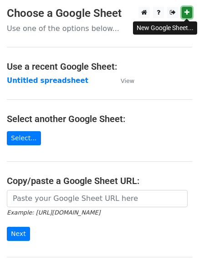  I want to click on h4: Copy/paste a Google Sheet URL:, so click(99, 181).